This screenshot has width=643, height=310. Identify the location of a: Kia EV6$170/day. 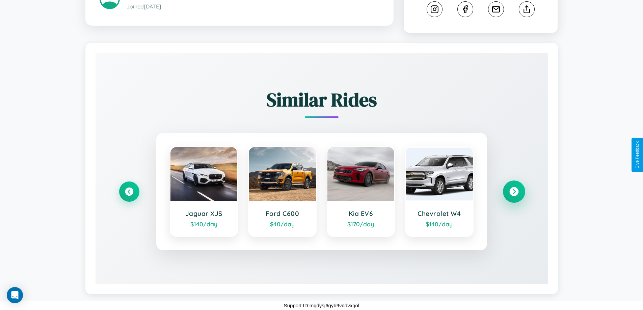
(361, 192).